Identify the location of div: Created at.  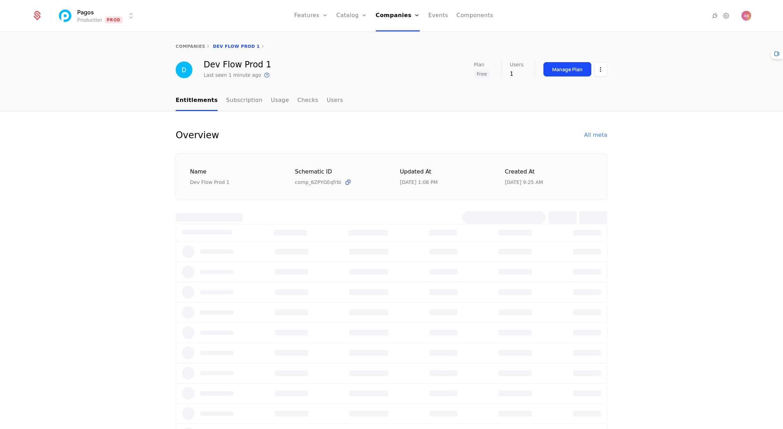
(549, 172).